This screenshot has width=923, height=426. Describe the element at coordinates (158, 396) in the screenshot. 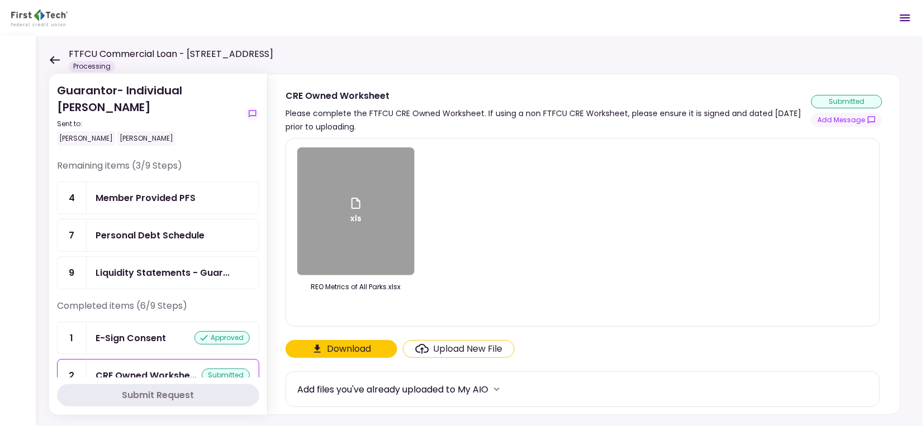

I see `div: Submit Request` at that location.